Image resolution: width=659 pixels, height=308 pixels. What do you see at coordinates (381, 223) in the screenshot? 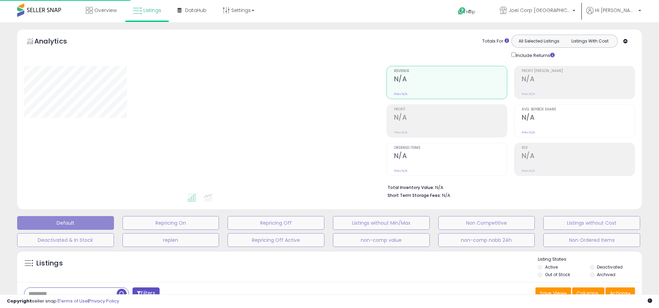
I see `button: Listings without Min/Max` at bounding box center [381, 223].